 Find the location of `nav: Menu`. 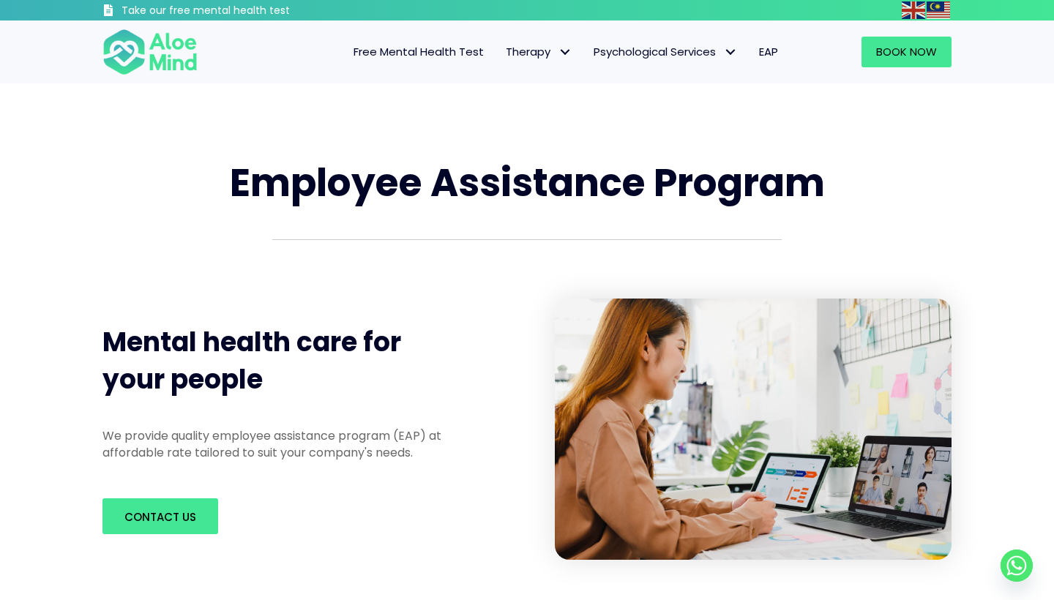

nav: Menu is located at coordinates (503, 52).